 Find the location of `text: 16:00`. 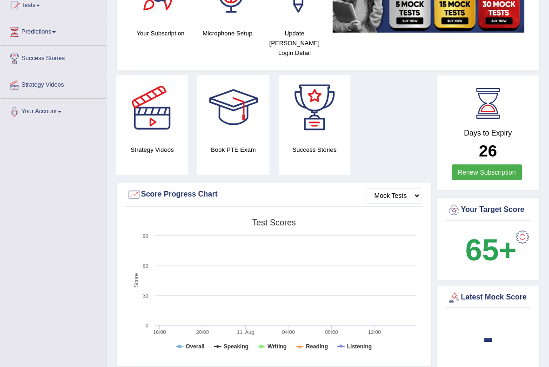

text: 16:00 is located at coordinates (160, 332).